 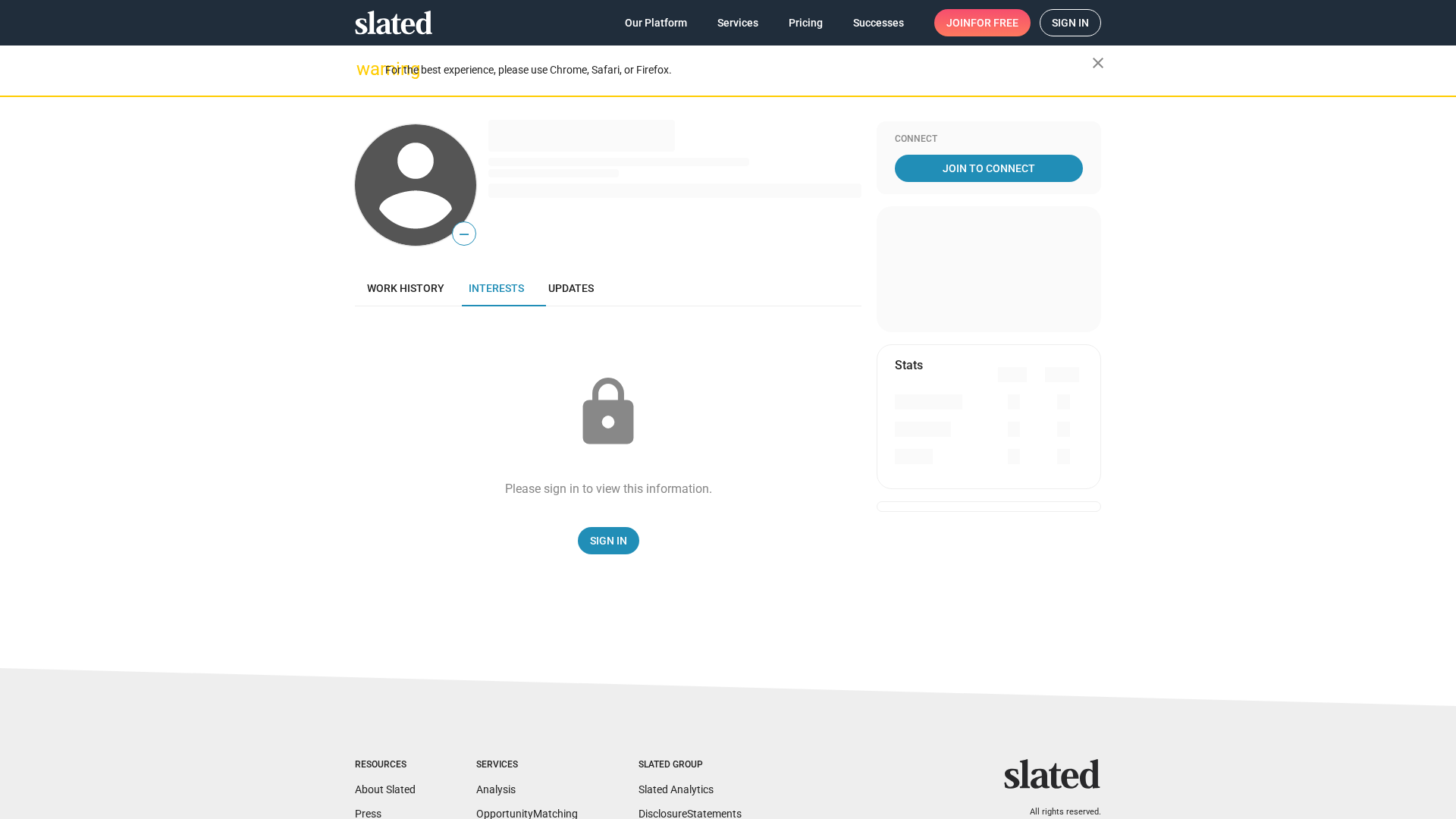 What do you see at coordinates (608, 488) in the screenshot?
I see `div: Please sign in to view this information.` at bounding box center [608, 488].